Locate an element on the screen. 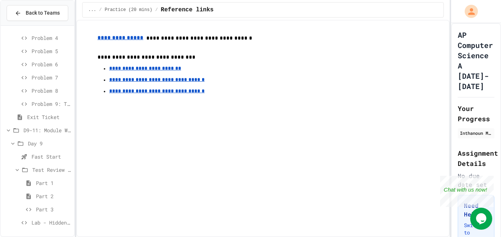 The width and height of the screenshot is (501, 237). div: Inthanoun Mixay is located at coordinates (476, 133).